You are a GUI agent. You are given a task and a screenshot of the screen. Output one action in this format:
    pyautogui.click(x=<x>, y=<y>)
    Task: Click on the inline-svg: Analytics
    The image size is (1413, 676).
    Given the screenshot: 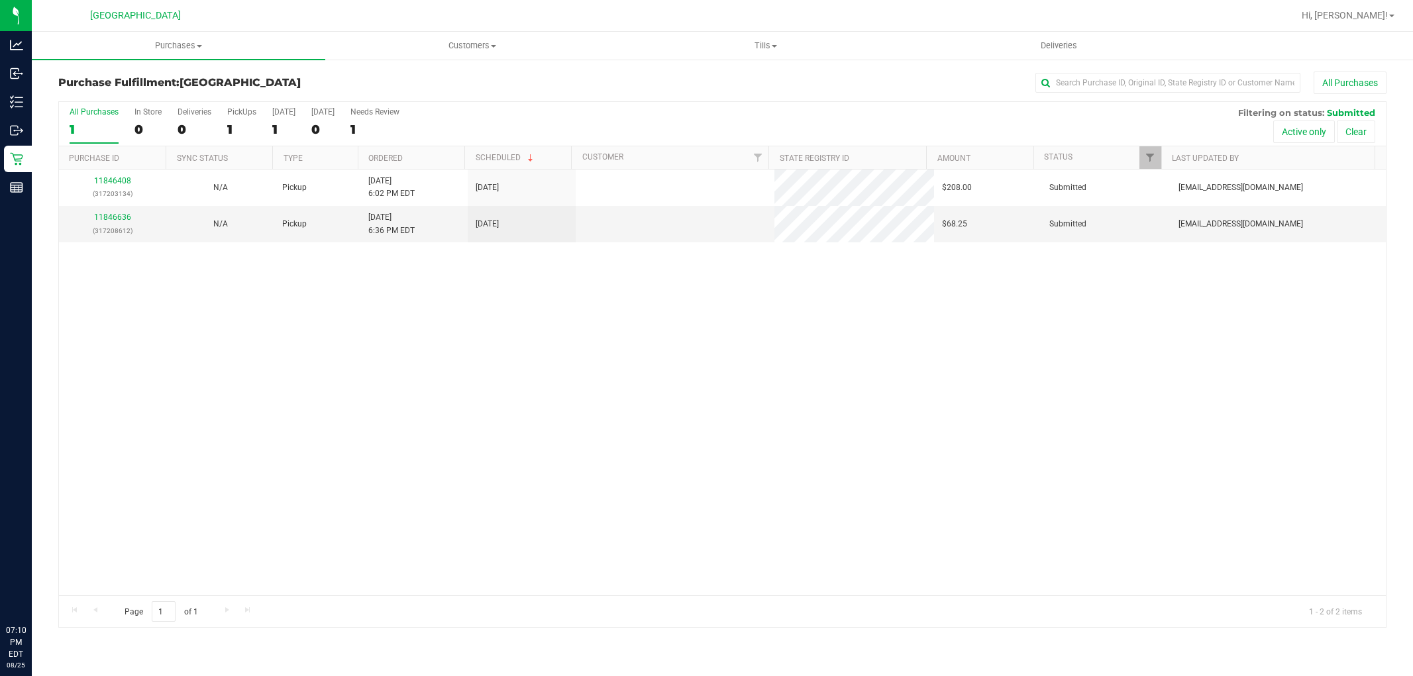 What is the action you would take?
    pyautogui.click(x=17, y=45)
    